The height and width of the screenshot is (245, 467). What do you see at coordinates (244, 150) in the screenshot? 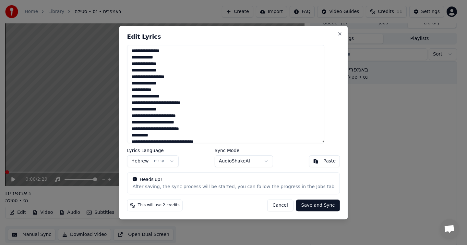
I see `label: Sync Model` at bounding box center [244, 150].